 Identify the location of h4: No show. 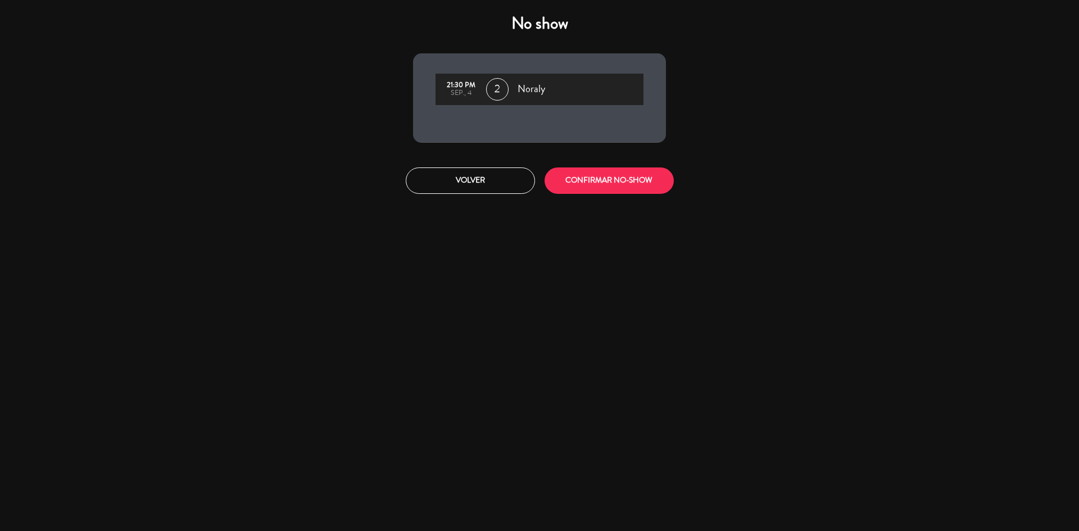
(539, 24).